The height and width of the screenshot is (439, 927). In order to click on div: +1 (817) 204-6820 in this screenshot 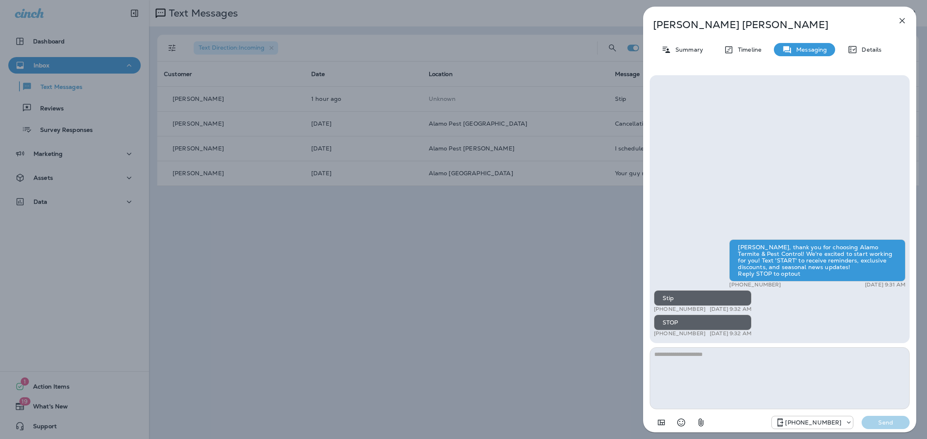, I will do `click(812, 423)`.